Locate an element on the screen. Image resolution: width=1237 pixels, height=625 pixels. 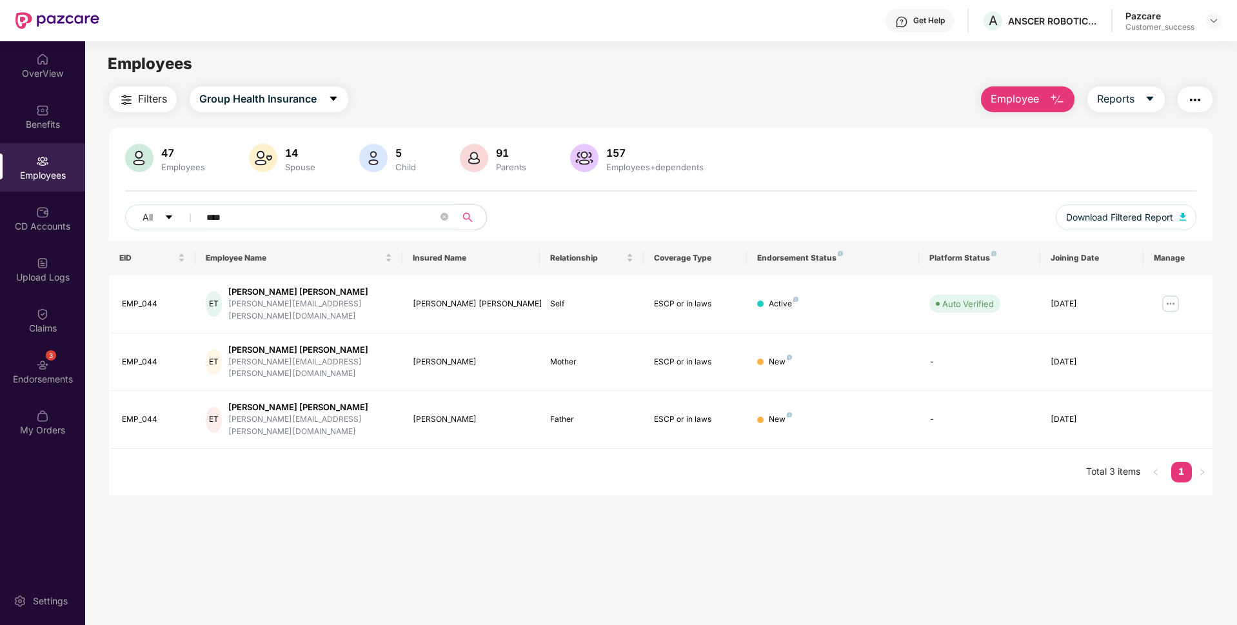
span: Employee Name is located at coordinates (294, 258).